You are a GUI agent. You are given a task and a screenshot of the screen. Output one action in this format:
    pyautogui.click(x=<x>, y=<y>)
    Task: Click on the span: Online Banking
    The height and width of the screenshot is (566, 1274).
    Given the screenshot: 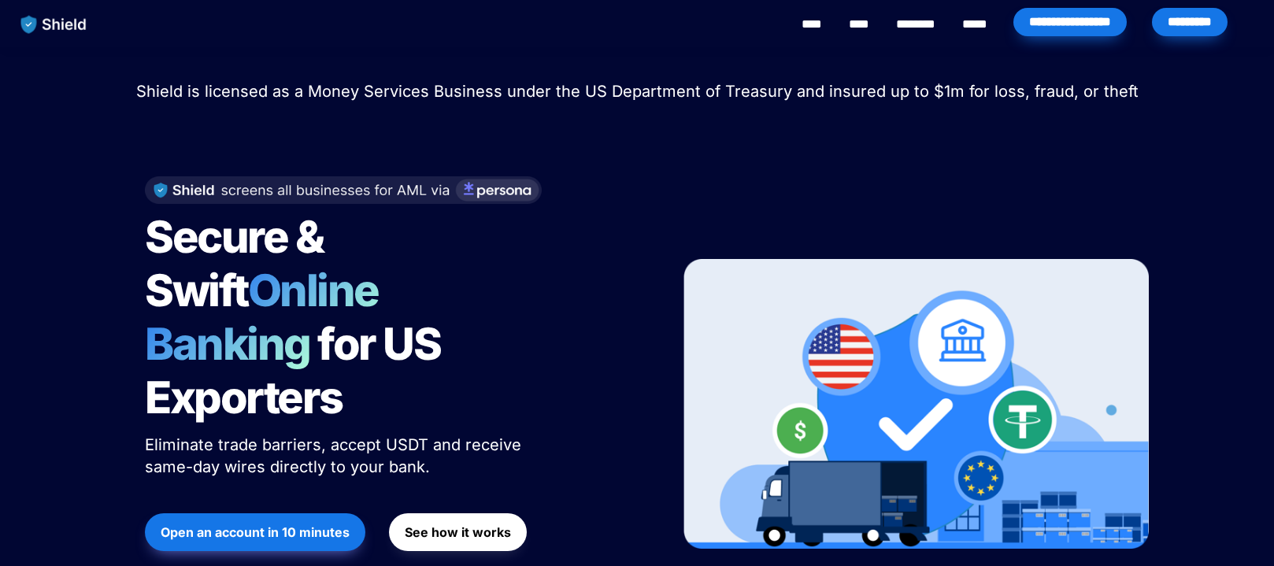 What is the action you would take?
    pyautogui.click(x=269, y=317)
    